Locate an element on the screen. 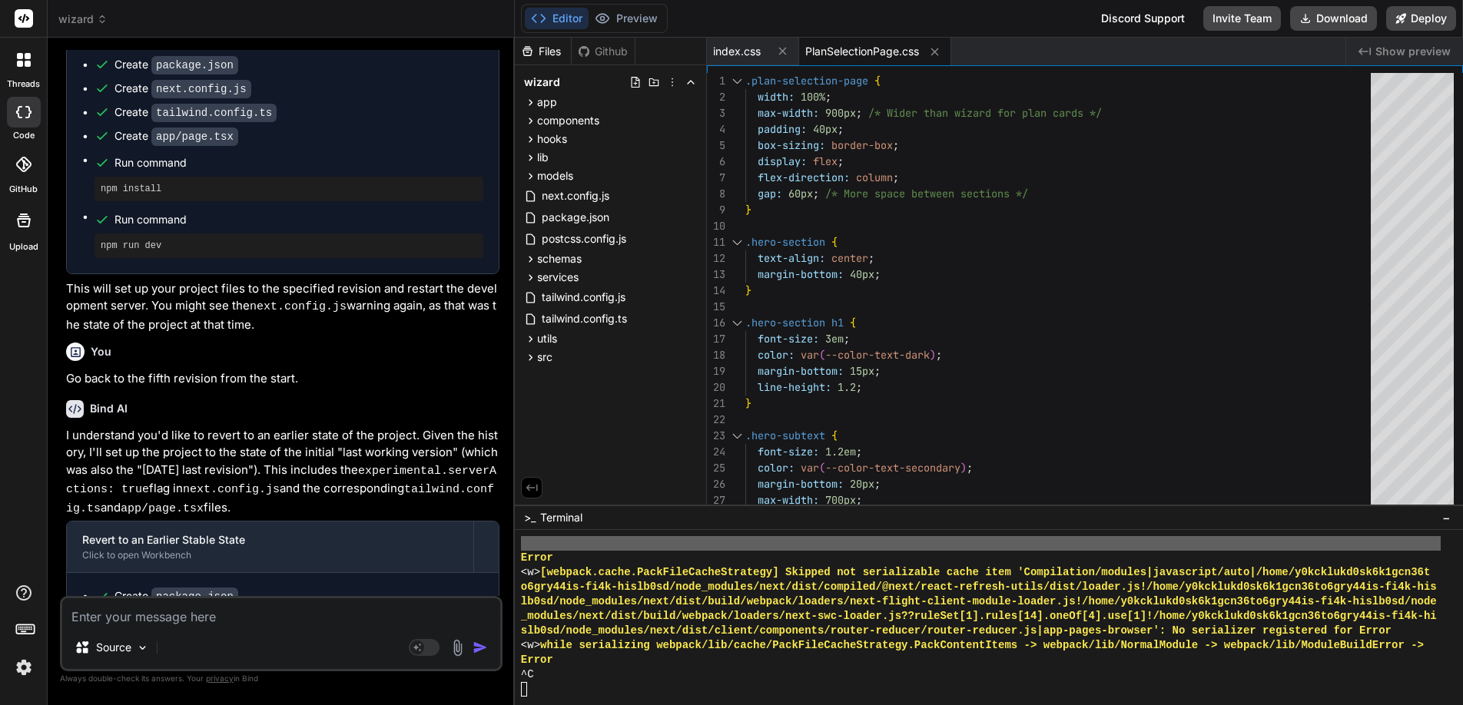 The image size is (1463, 705). code: package.json is located at coordinates (194, 65).